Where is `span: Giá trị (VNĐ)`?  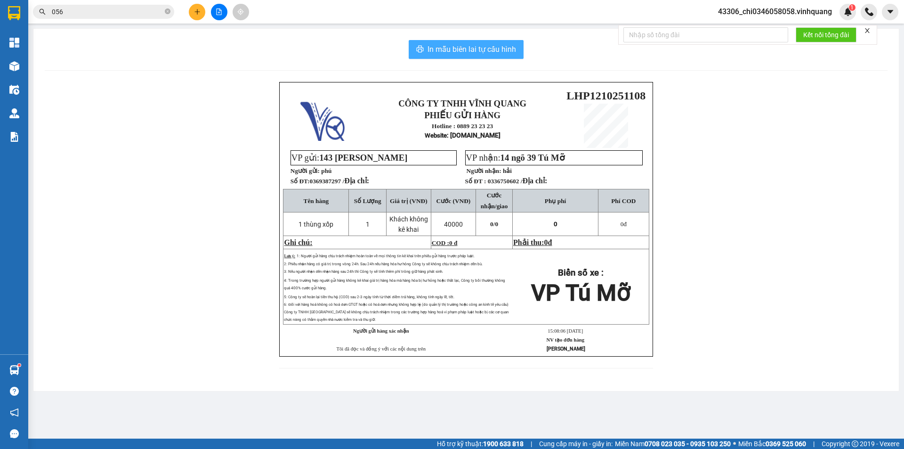
span: Giá trị (VNĐ) is located at coordinates (409, 201).